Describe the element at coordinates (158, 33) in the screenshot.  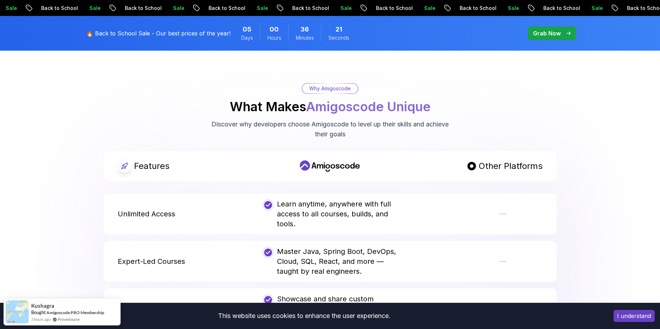
I see `p: 🔥 Back to School Sale - Our best prices of the year!` at that location.